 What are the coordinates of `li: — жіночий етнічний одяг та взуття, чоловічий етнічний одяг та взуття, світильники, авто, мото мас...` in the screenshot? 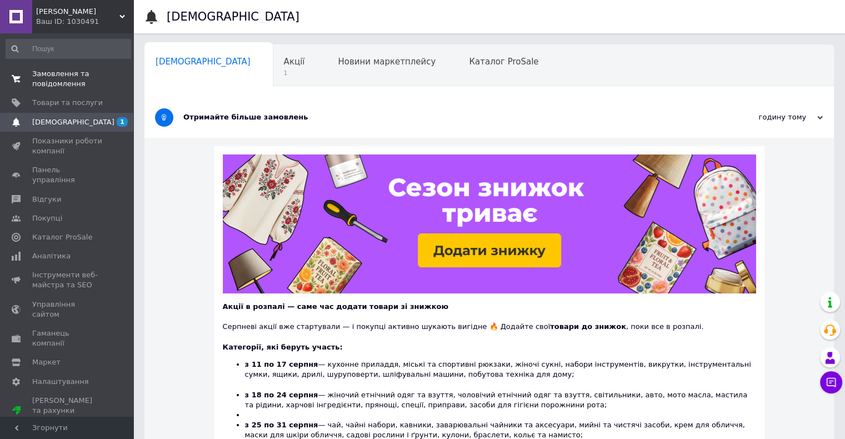 It's located at (500, 400).